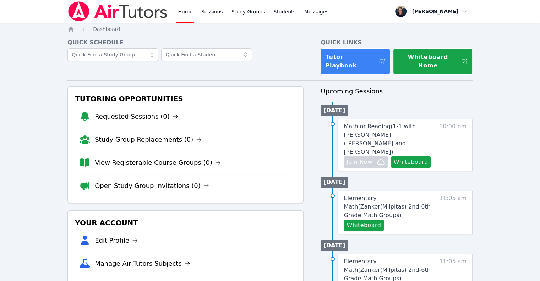 Image resolution: width=540 pixels, height=281 pixels. I want to click on a: Dashboard, so click(106, 29).